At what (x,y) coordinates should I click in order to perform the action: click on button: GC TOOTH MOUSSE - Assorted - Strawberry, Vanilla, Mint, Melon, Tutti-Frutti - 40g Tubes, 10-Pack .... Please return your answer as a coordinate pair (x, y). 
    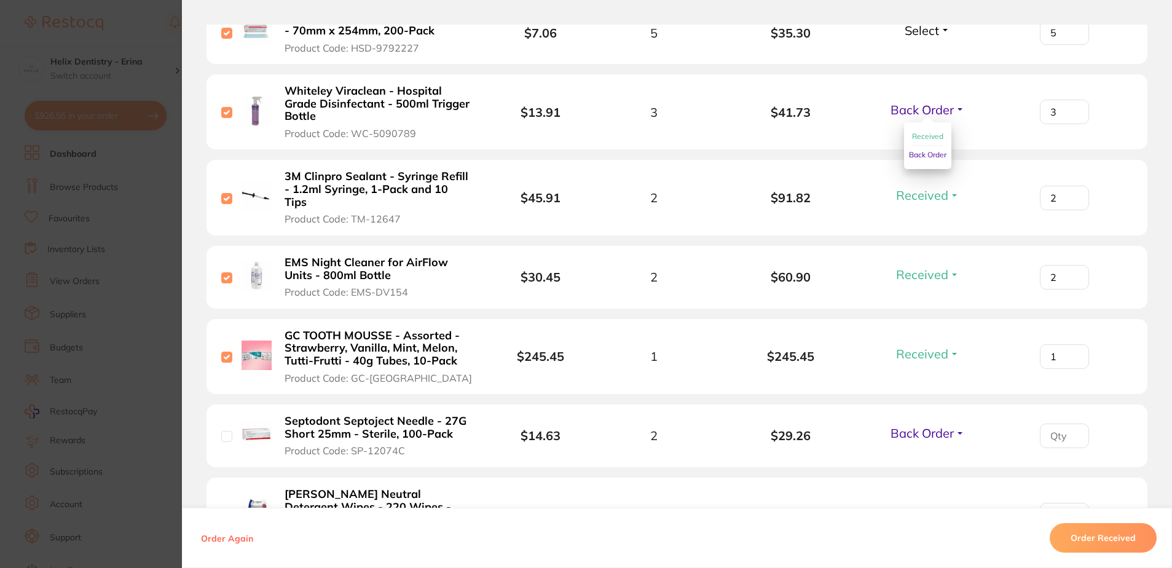
    Looking at the image, I should click on (379, 357).